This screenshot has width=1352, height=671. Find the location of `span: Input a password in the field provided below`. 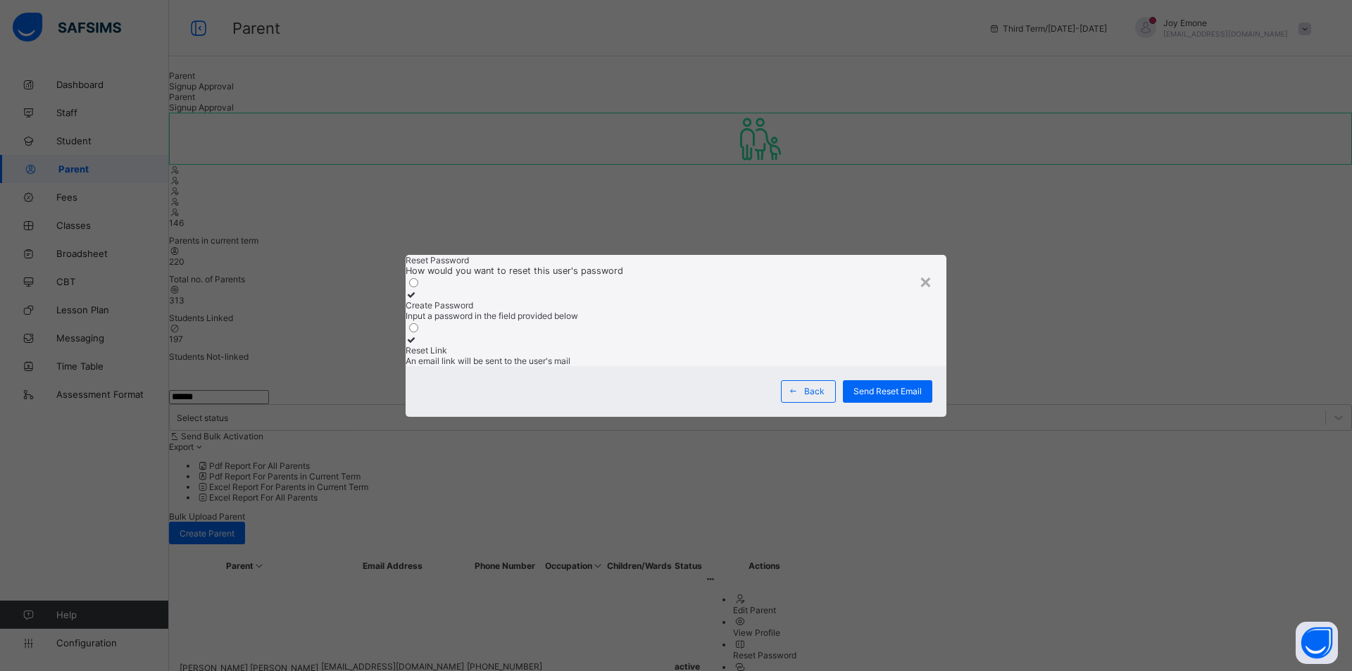

span: Input a password in the field provided below is located at coordinates (491, 315).